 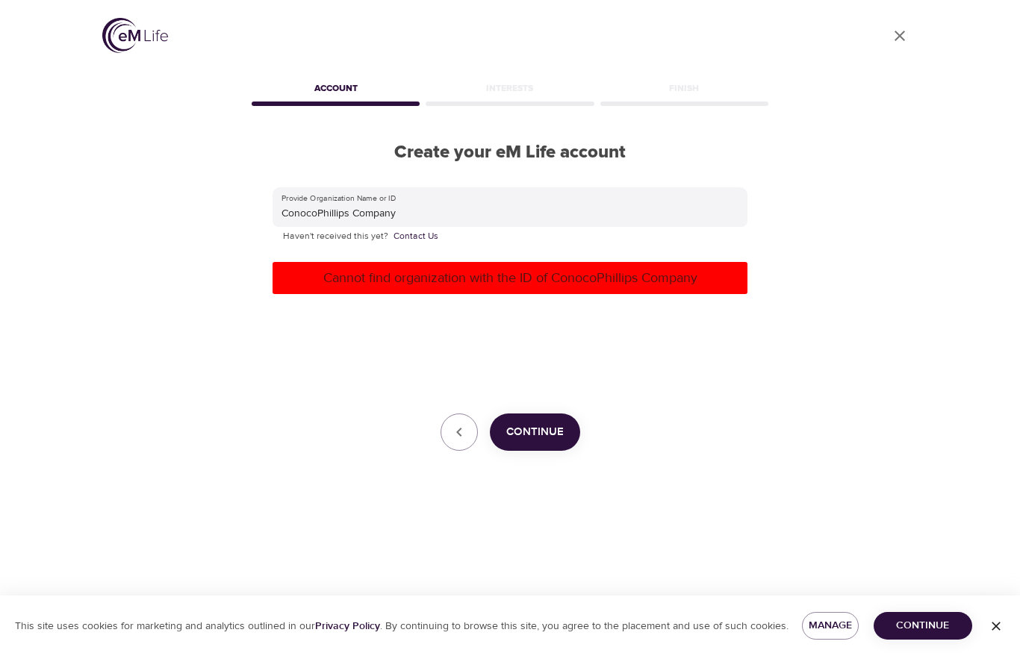 I want to click on p: Cannot find organization with the ID of ConocoPhillips Company, so click(x=510, y=278).